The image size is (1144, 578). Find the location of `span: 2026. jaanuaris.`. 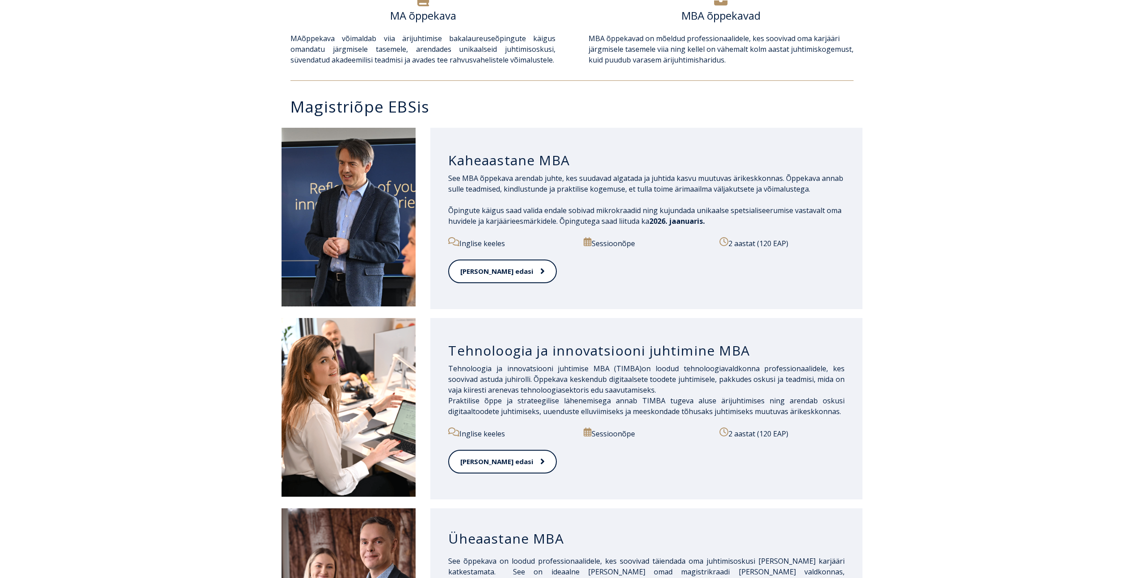

span: 2026. jaanuaris. is located at coordinates (677, 221).